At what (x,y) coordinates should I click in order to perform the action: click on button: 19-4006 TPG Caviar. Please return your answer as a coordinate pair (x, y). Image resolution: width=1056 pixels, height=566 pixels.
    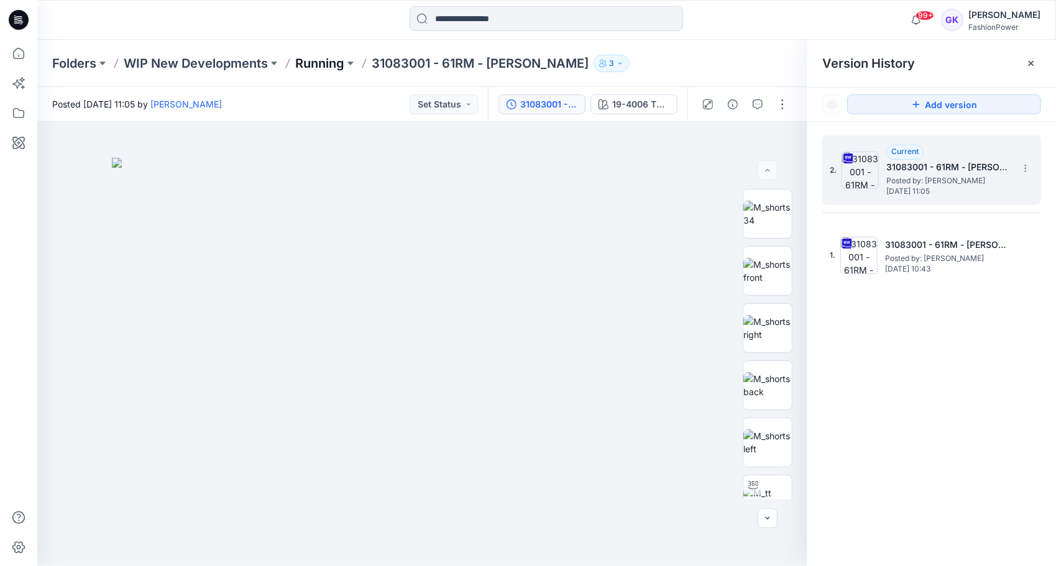
    Looking at the image, I should click on (634, 104).